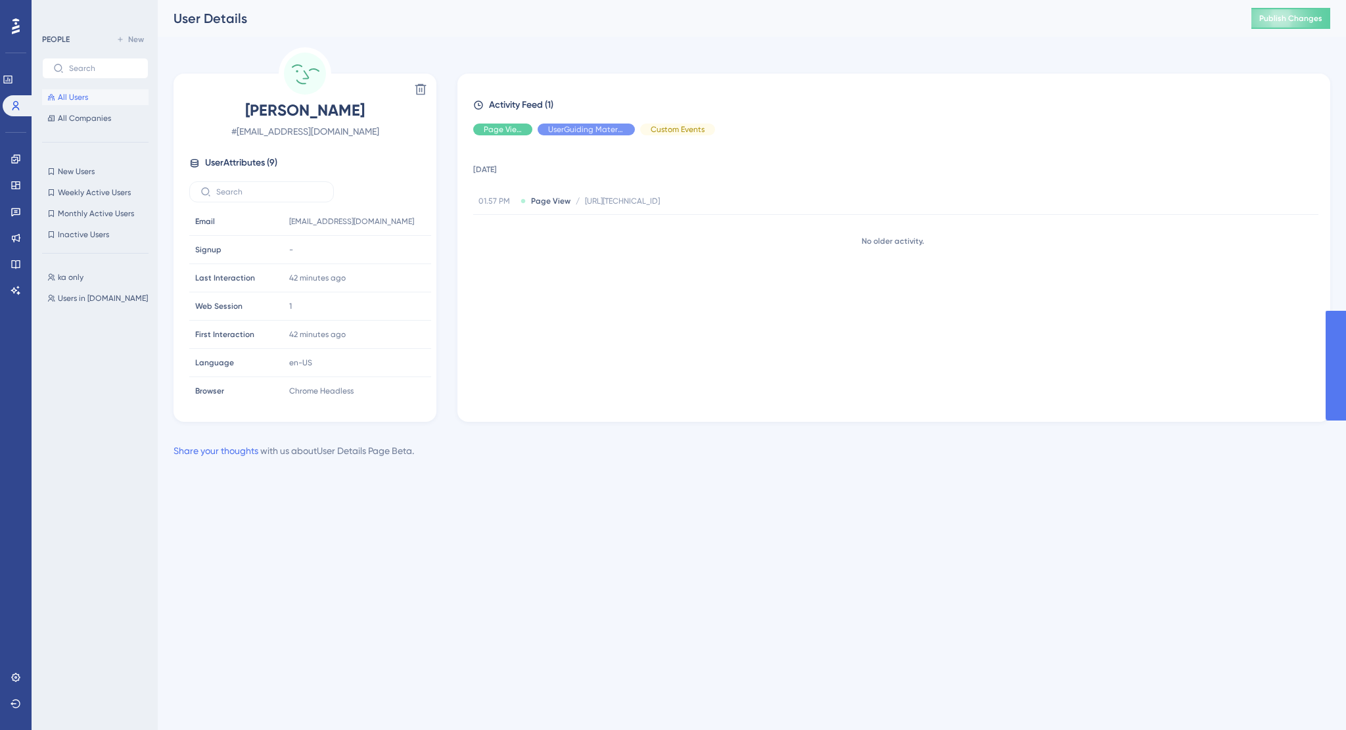 The width and height of the screenshot is (1346, 730). What do you see at coordinates (1291, 18) in the screenshot?
I see `button: Publish Changes` at bounding box center [1291, 18].